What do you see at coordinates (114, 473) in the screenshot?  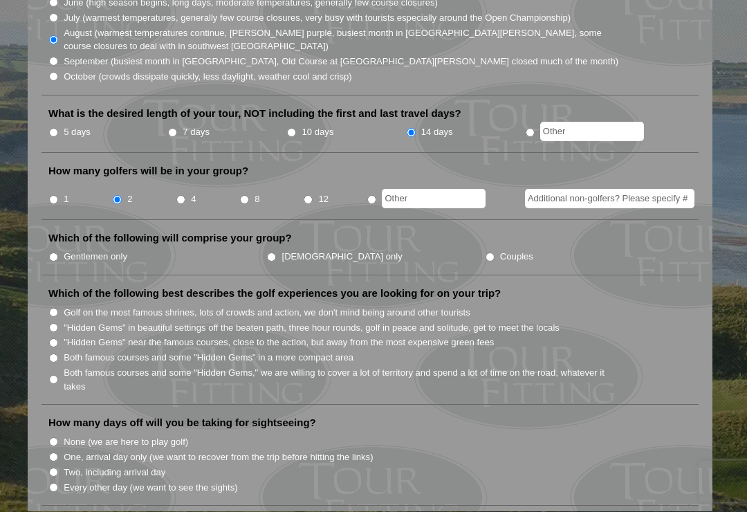 I see `label: Two, including arrival day` at bounding box center [114, 473].